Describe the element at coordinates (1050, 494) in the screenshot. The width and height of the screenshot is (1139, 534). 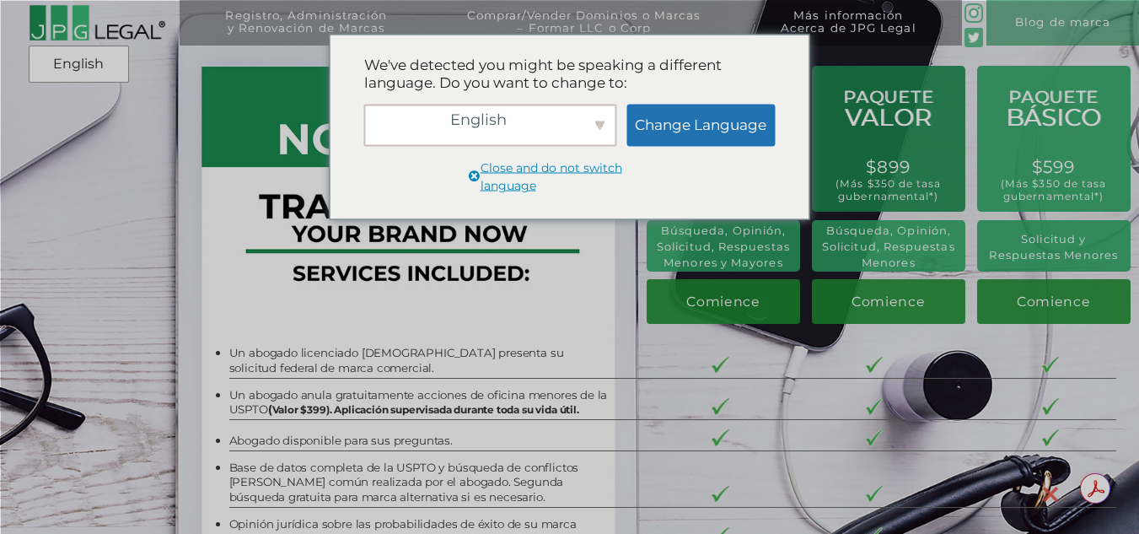
I see `img: X-30-3.png` at that location.